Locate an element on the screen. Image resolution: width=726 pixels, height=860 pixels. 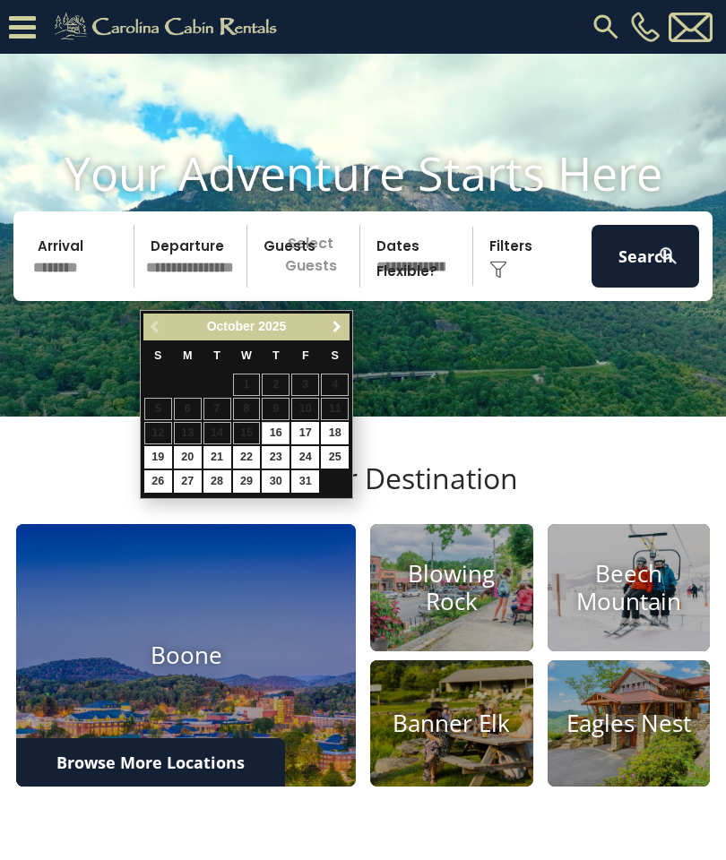
a: 29 is located at coordinates (246, 481).